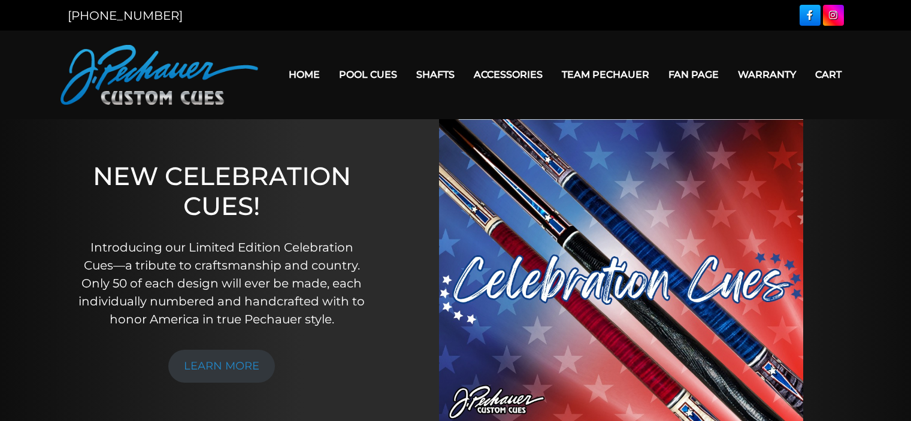  I want to click on a: Fan Page, so click(694, 74).